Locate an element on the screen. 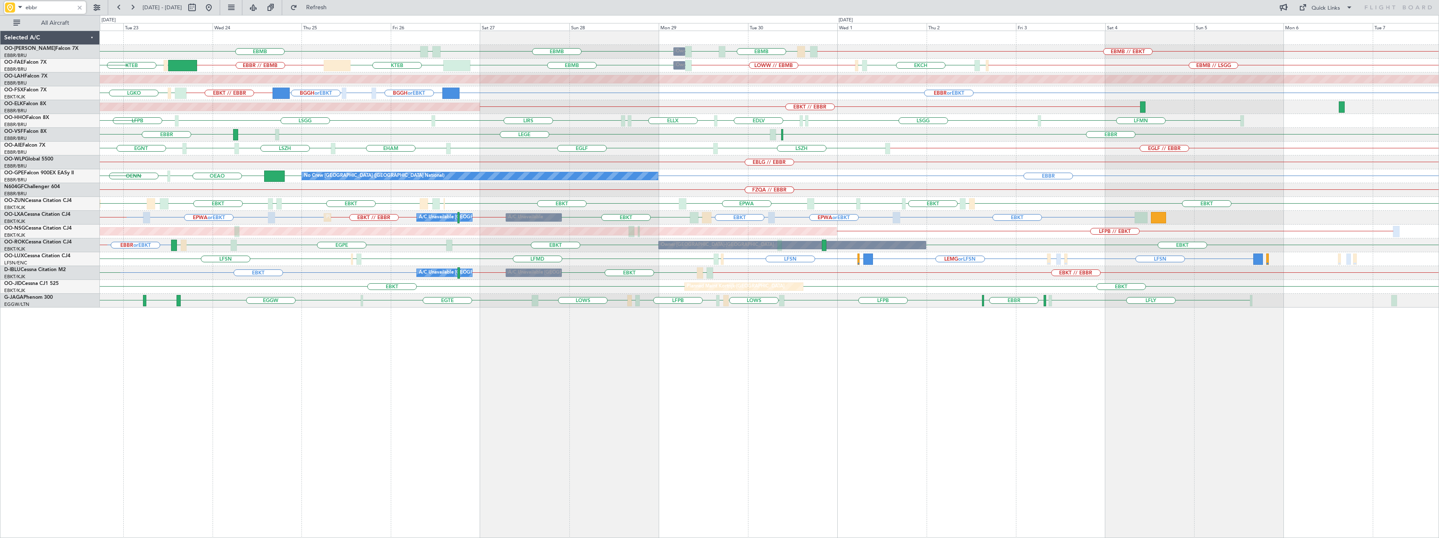 The width and height of the screenshot is (1439, 538). div: Thu 25 is located at coordinates (346, 27).